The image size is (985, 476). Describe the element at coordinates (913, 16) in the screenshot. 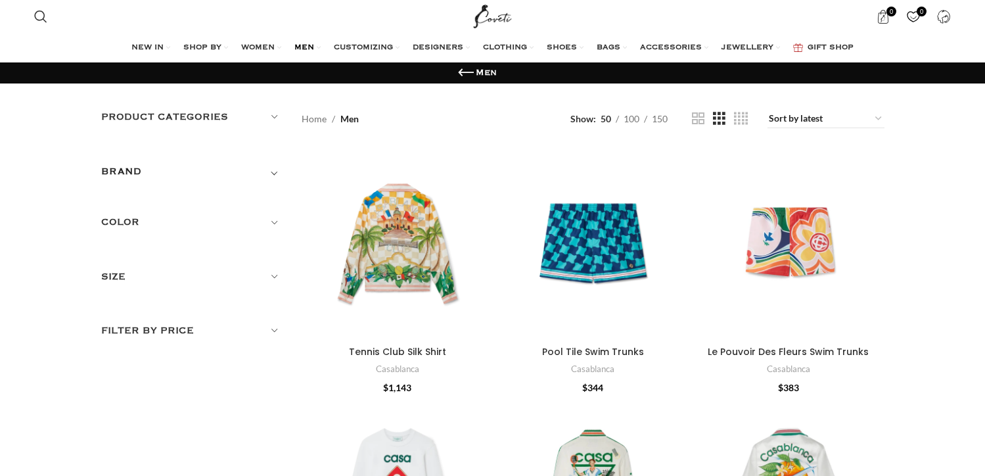

I see `div: My Wishlist` at that location.